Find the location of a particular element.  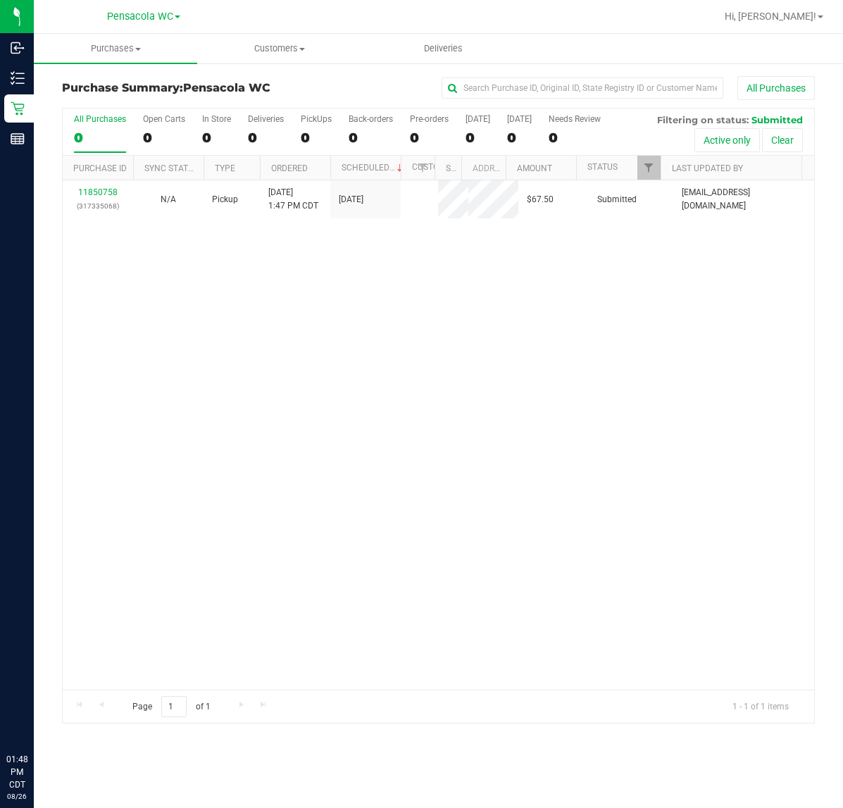

input: Search Purchase ID, Original ID, State Registry ID or Customer Name... is located at coordinates (583, 88).